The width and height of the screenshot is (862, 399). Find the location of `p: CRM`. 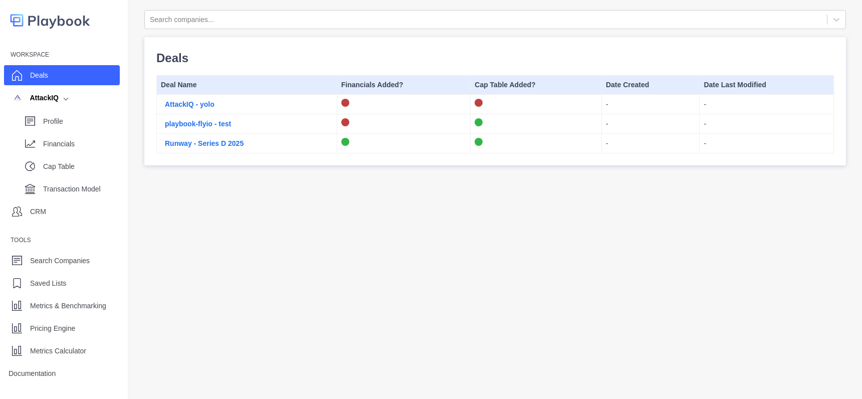

p: CRM is located at coordinates (38, 212).